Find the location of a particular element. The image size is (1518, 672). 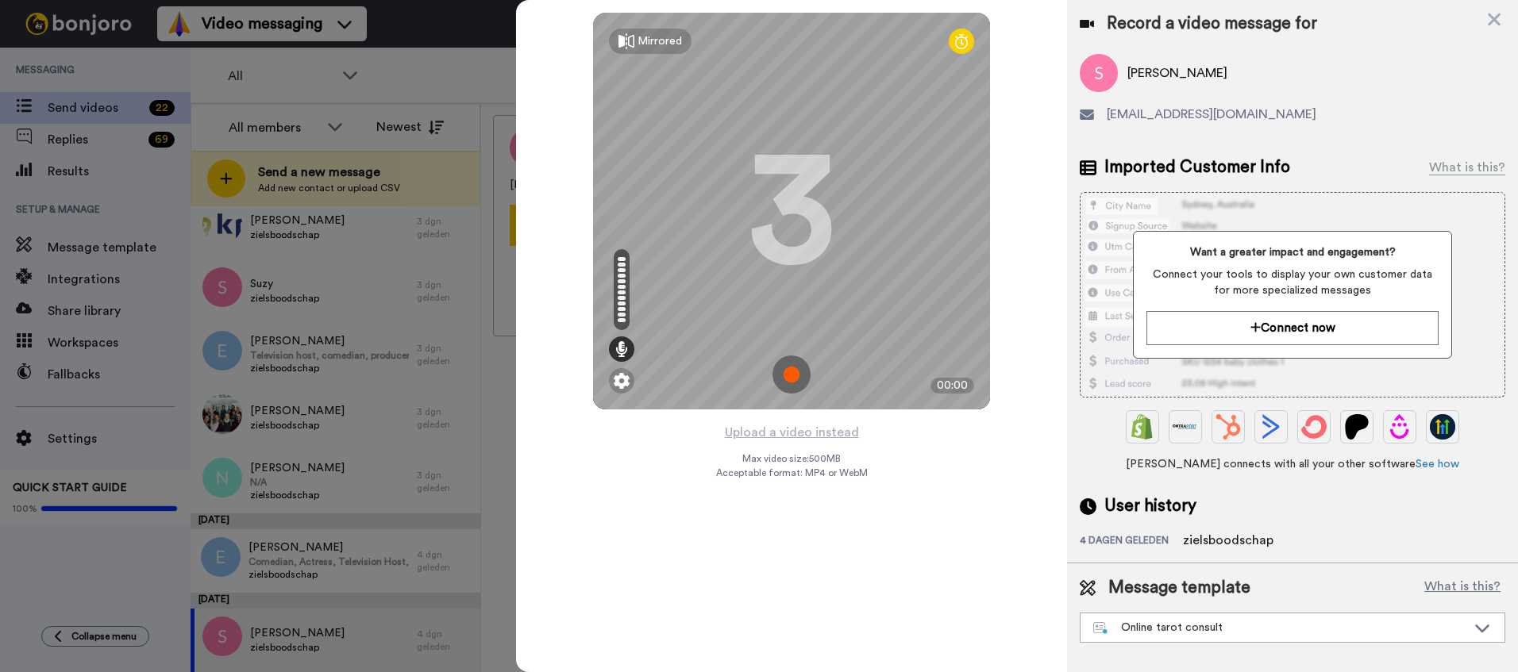

span: Message template is located at coordinates (1179, 588).